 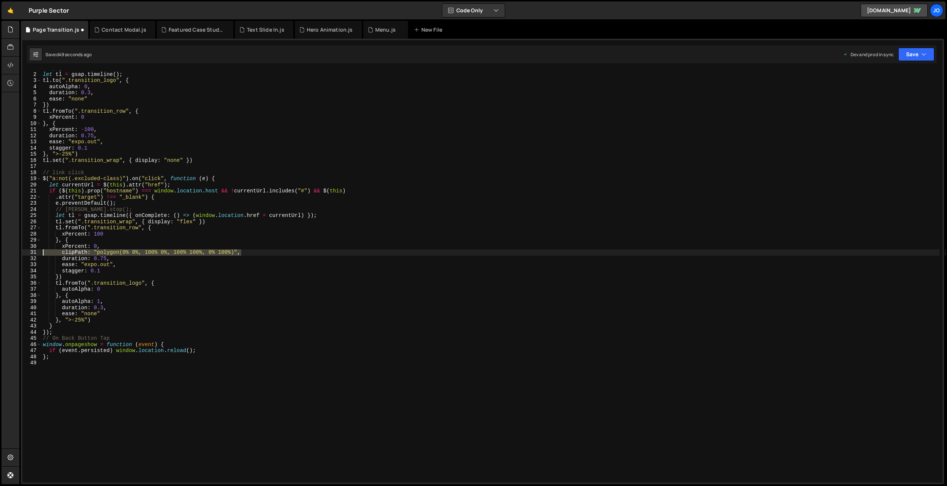 What do you see at coordinates (32, 74) in the screenshot?
I see `div: 2` at bounding box center [32, 74].